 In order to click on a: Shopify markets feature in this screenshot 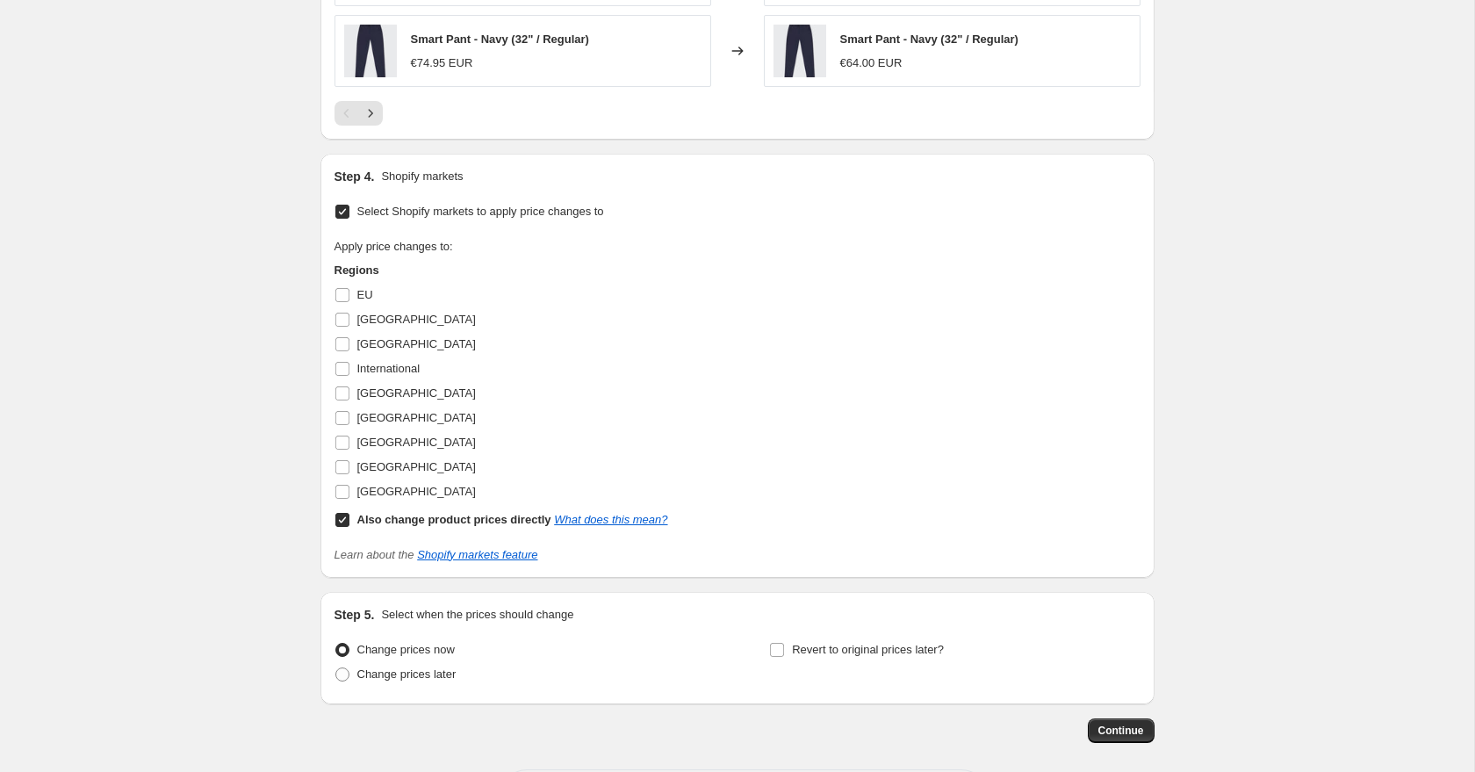, I will do `click(477, 554)`.